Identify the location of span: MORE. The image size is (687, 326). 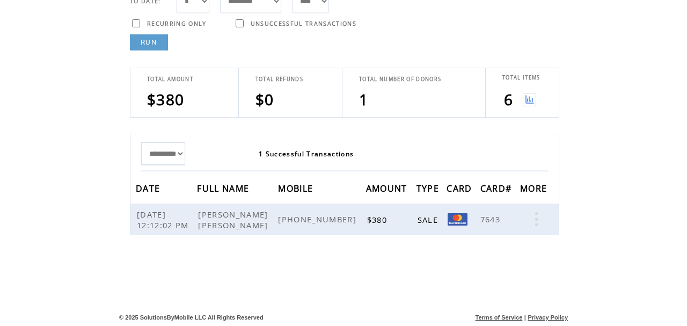
(535, 190).